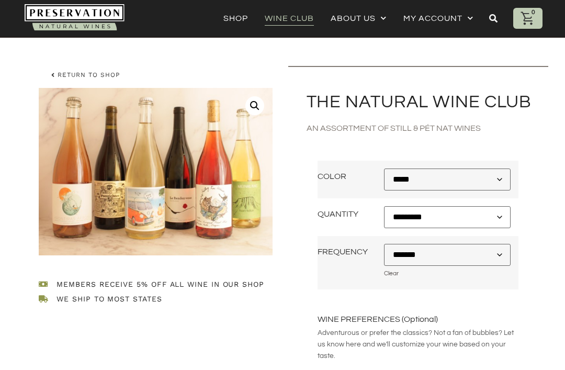 The image size is (565, 370). I want to click on a: Shop, so click(235, 18).